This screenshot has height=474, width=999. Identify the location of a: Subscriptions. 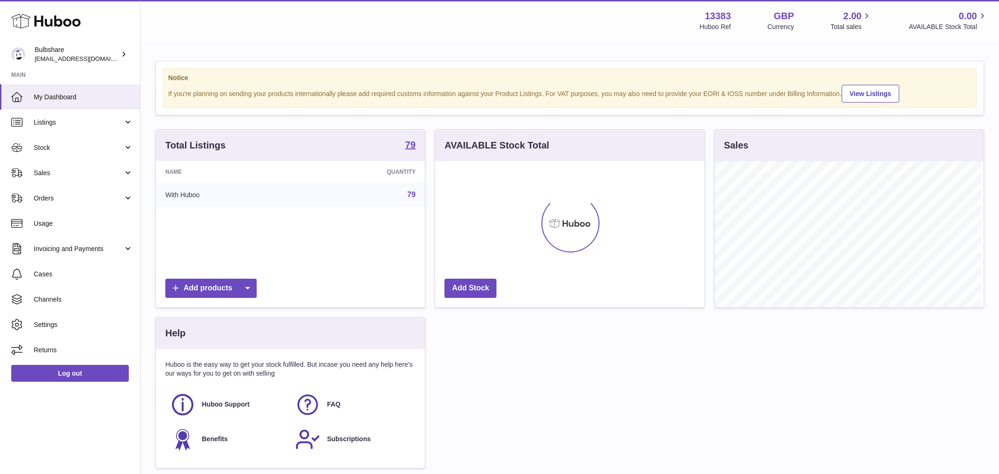
(353, 439).